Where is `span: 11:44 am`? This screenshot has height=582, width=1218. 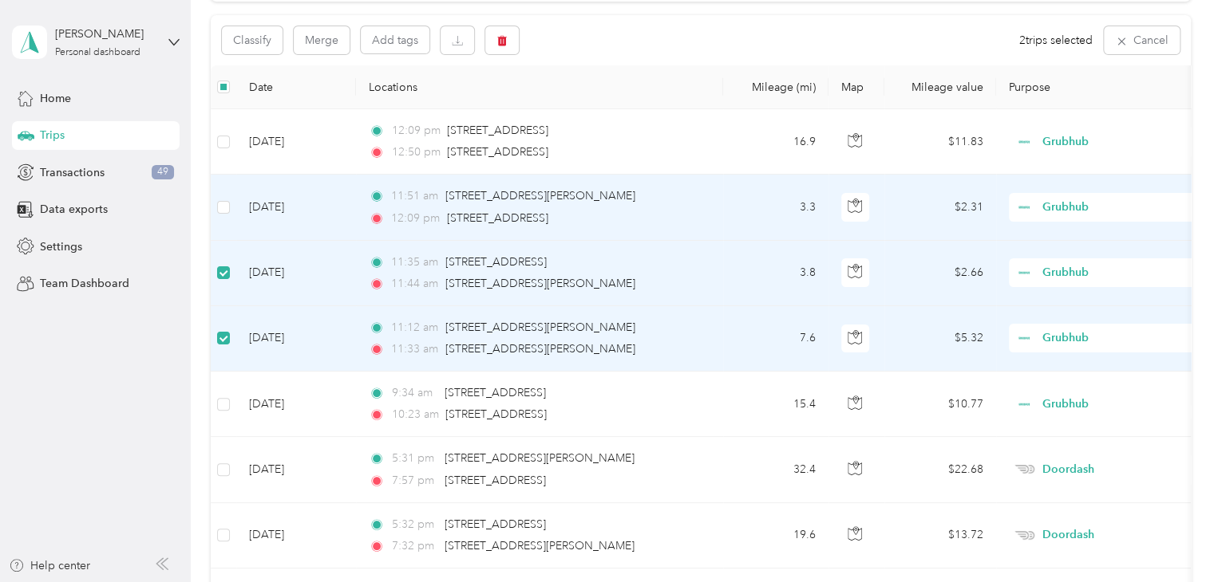
span: 11:44 am is located at coordinates (414, 284).